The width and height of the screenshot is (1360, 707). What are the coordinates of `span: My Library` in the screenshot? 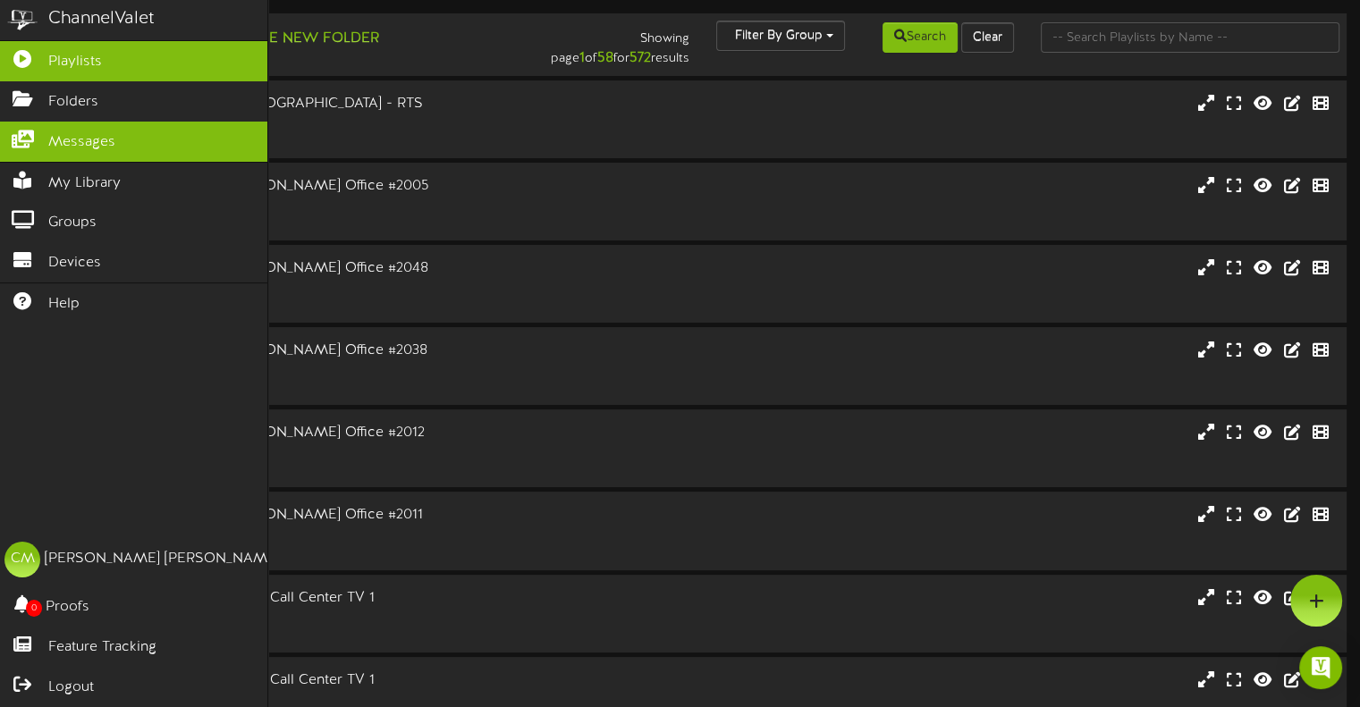 It's located at (84, 183).